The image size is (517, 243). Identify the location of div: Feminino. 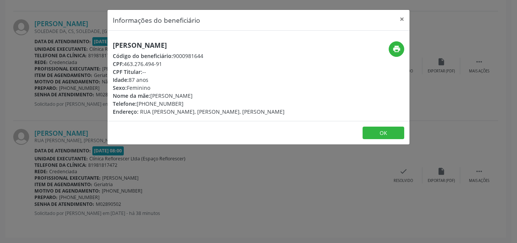
(199, 87).